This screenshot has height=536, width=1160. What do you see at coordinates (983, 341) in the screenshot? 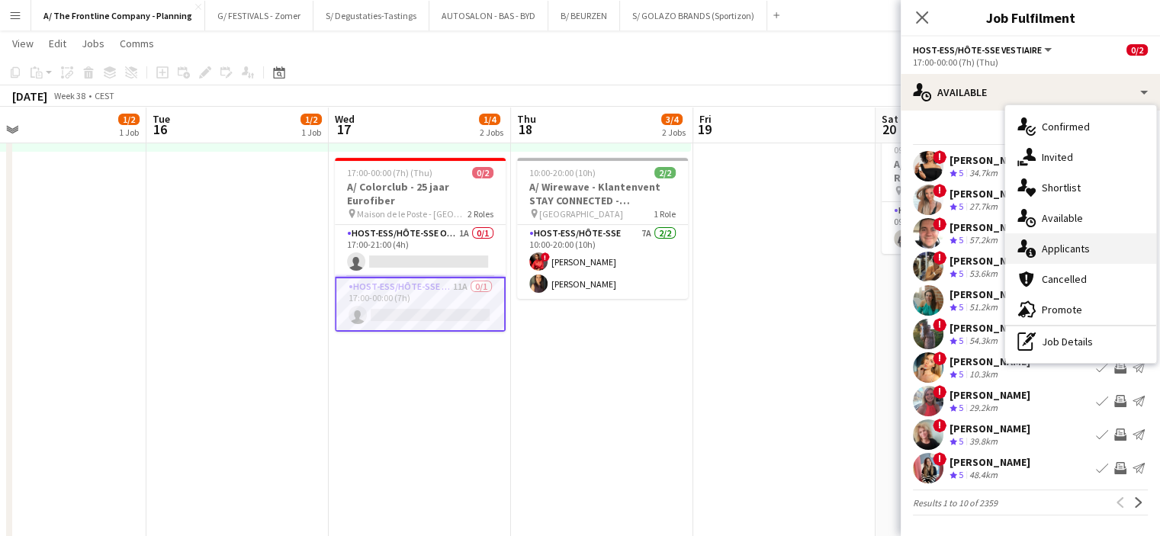
I see `div: 54.3km` at bounding box center [983, 341].